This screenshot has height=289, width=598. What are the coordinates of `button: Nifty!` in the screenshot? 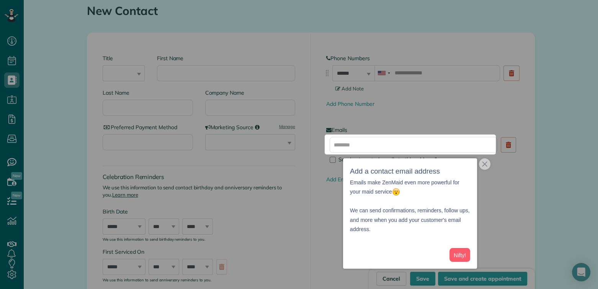 It's located at (460, 255).